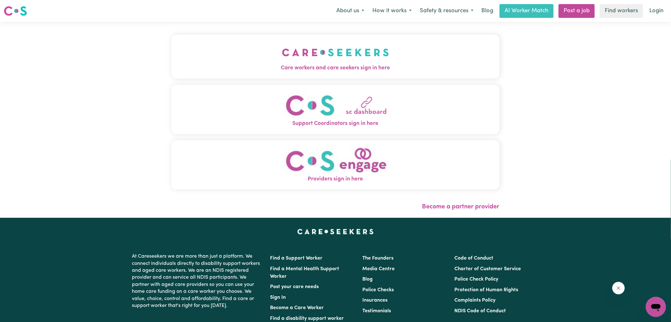 The image size is (671, 322). Describe the element at coordinates (378, 269) in the screenshot. I see `a: Media Centre` at that location.